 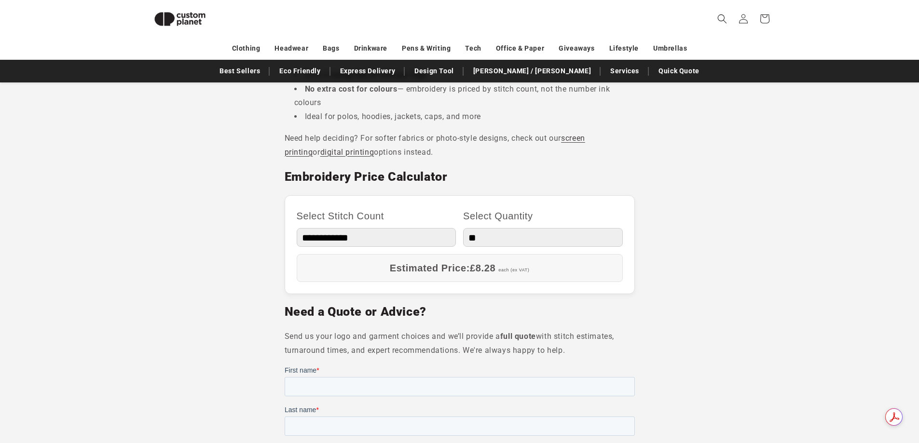 I want to click on li: Ideal for polos, hoodies, jackets, caps, and more, so click(x=465, y=117).